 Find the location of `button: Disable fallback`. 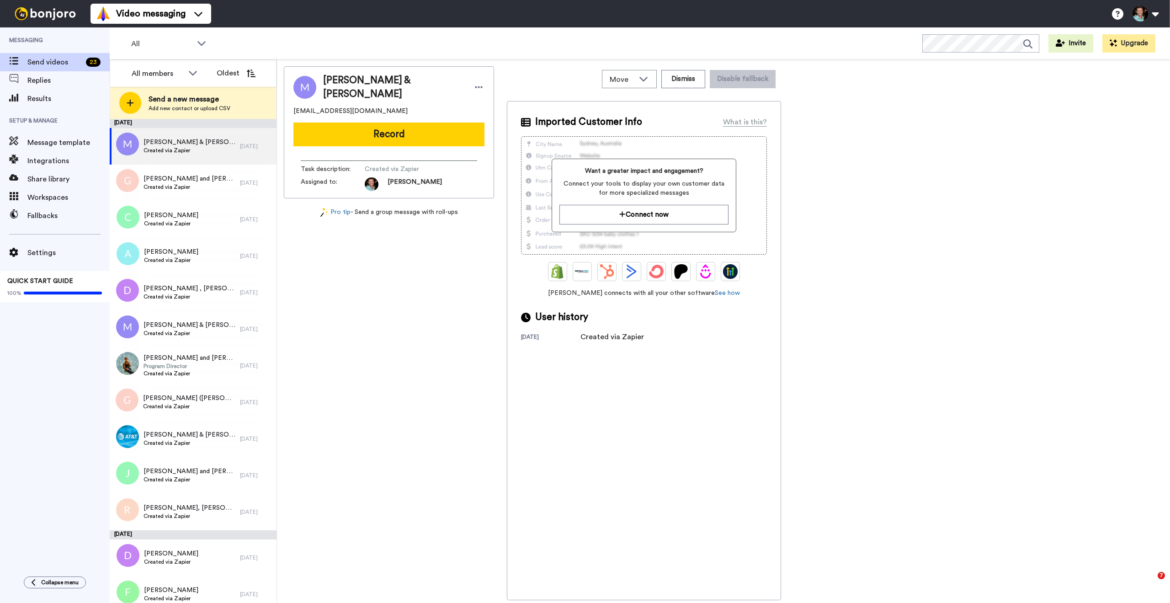

button: Disable fallback is located at coordinates (743, 79).